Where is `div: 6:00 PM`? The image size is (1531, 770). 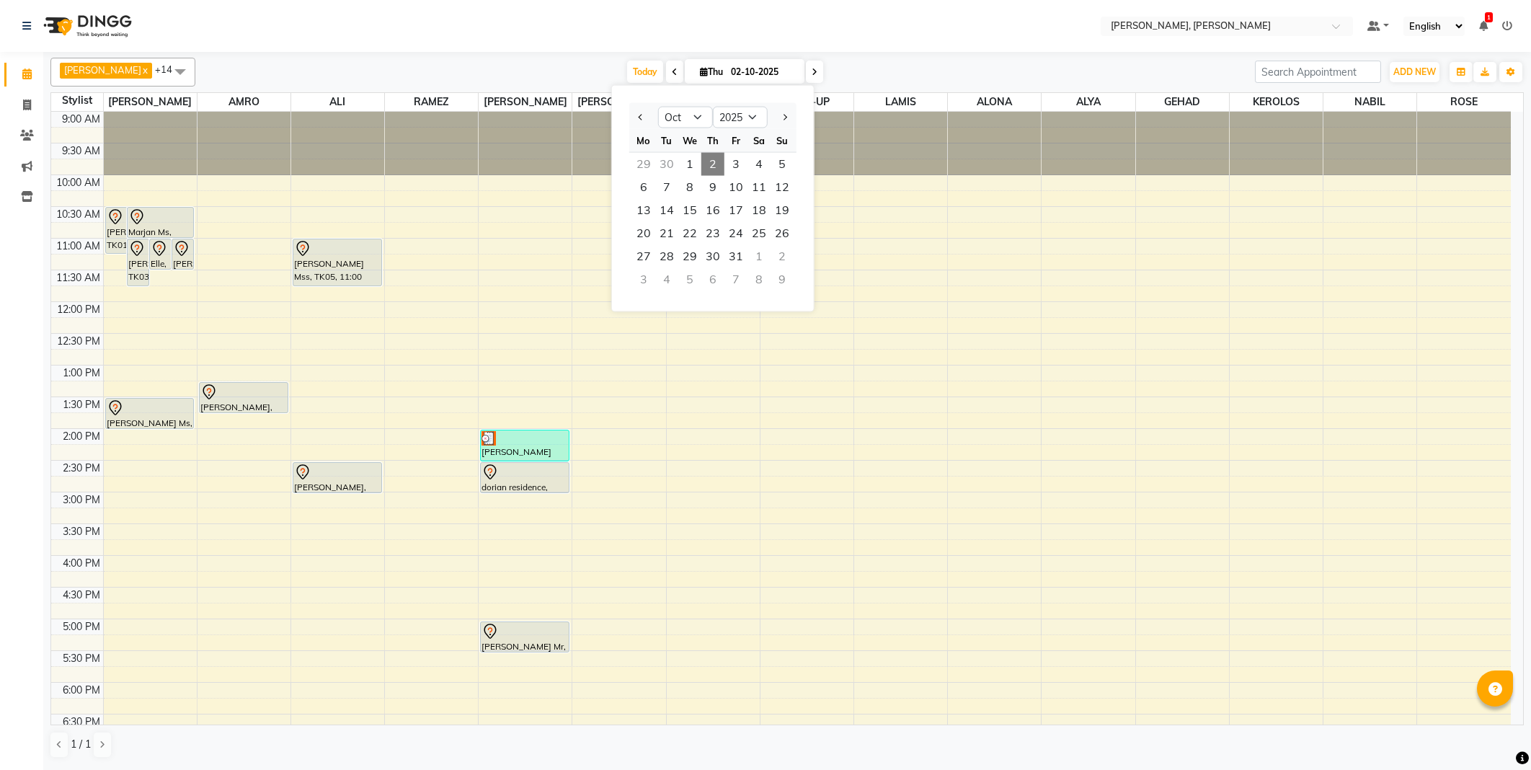
div: 6:00 PM is located at coordinates (81, 690).